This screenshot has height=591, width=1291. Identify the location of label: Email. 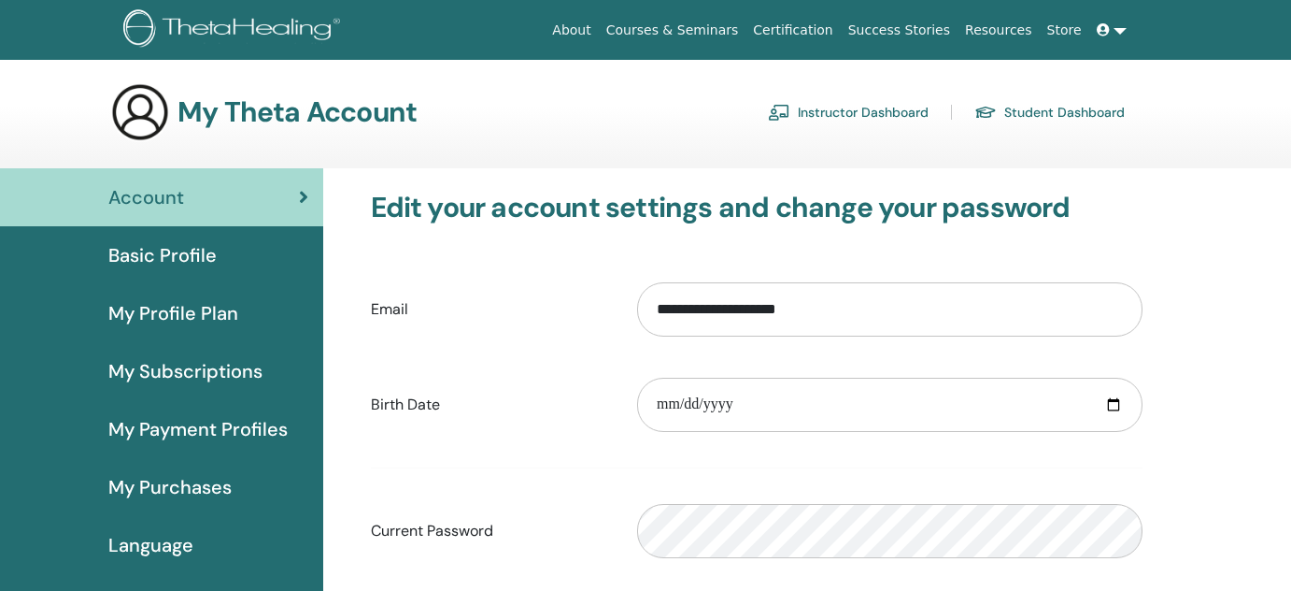
(490, 309).